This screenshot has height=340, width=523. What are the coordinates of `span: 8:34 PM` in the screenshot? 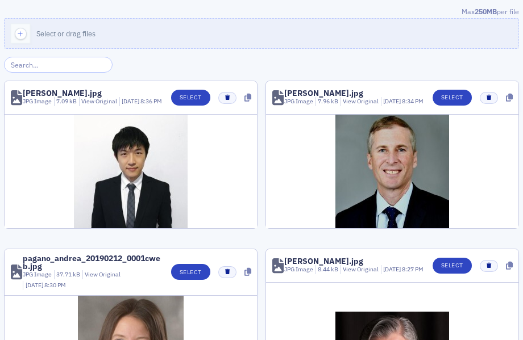 It's located at (413, 101).